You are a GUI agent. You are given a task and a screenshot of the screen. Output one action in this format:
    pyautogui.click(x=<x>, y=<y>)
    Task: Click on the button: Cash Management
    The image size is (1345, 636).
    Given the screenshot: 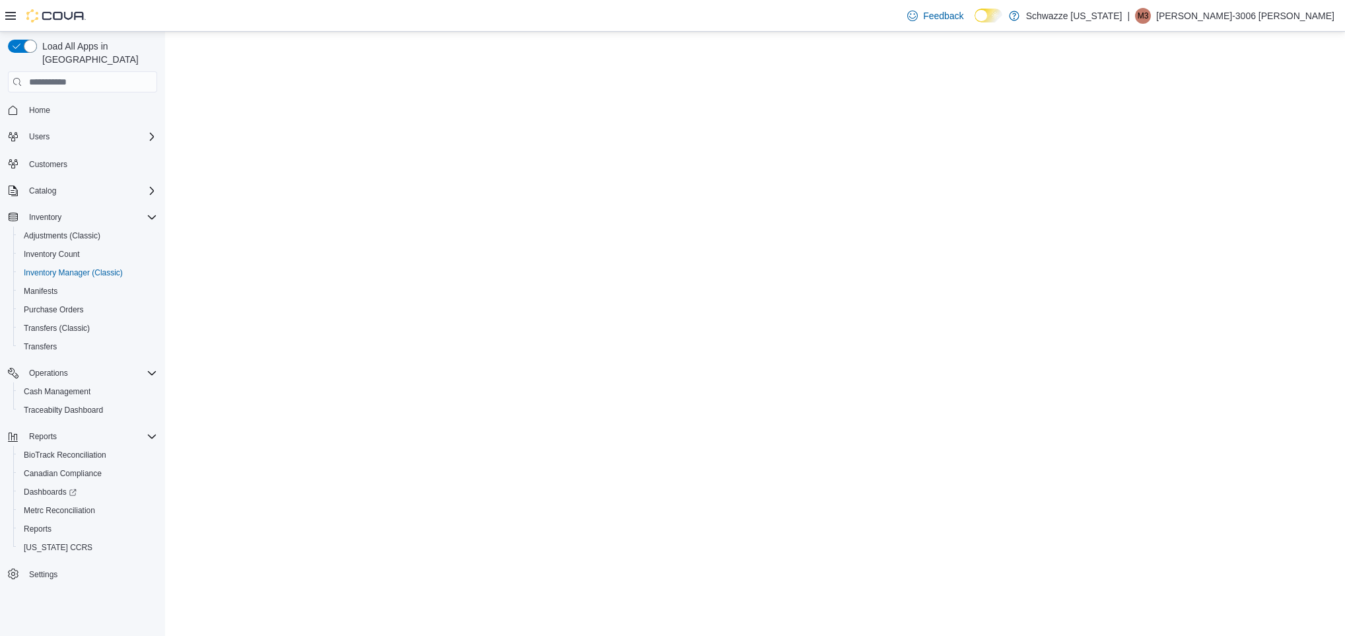 What is the action you would take?
    pyautogui.click(x=88, y=392)
    